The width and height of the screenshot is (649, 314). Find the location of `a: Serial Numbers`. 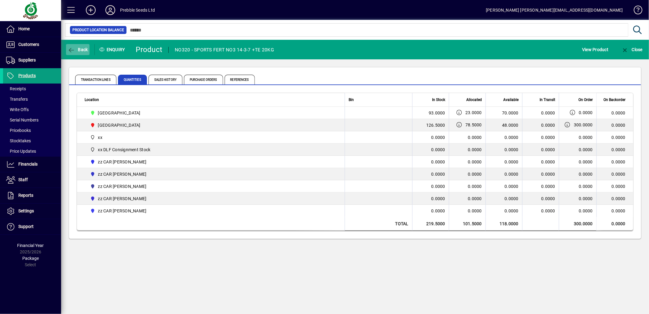

a: Serial Numbers is located at coordinates (32, 120).